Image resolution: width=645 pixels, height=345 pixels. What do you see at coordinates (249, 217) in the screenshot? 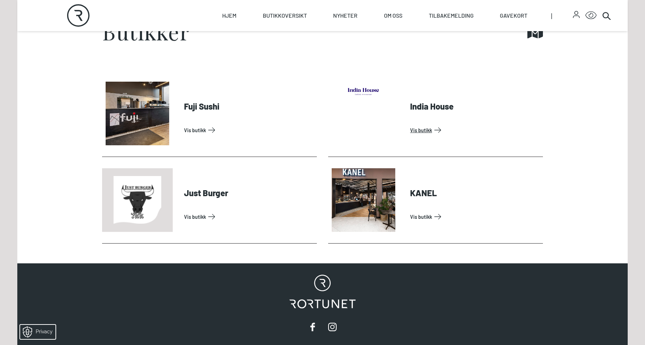
I see `a: Vis Butikk: Just Burger` at bounding box center [249, 217].